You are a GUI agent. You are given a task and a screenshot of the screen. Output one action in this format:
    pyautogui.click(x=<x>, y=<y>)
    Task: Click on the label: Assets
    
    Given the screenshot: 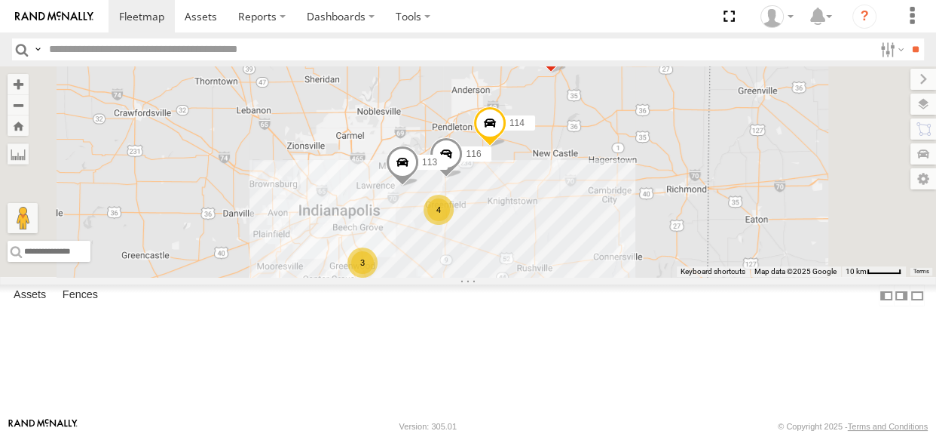 What is the action you would take?
    pyautogui.click(x=29, y=296)
    